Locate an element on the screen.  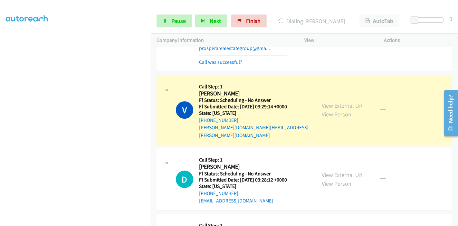
div: Delay between calls (in seconds) is located at coordinates (429, 20).